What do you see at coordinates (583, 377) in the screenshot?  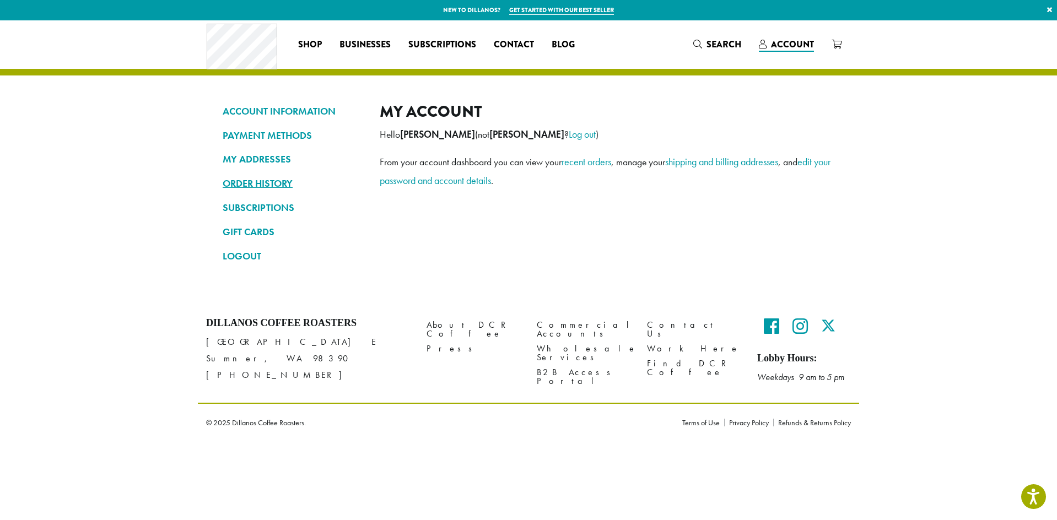 I see `a: B2B Access Portal` at bounding box center [583, 377].